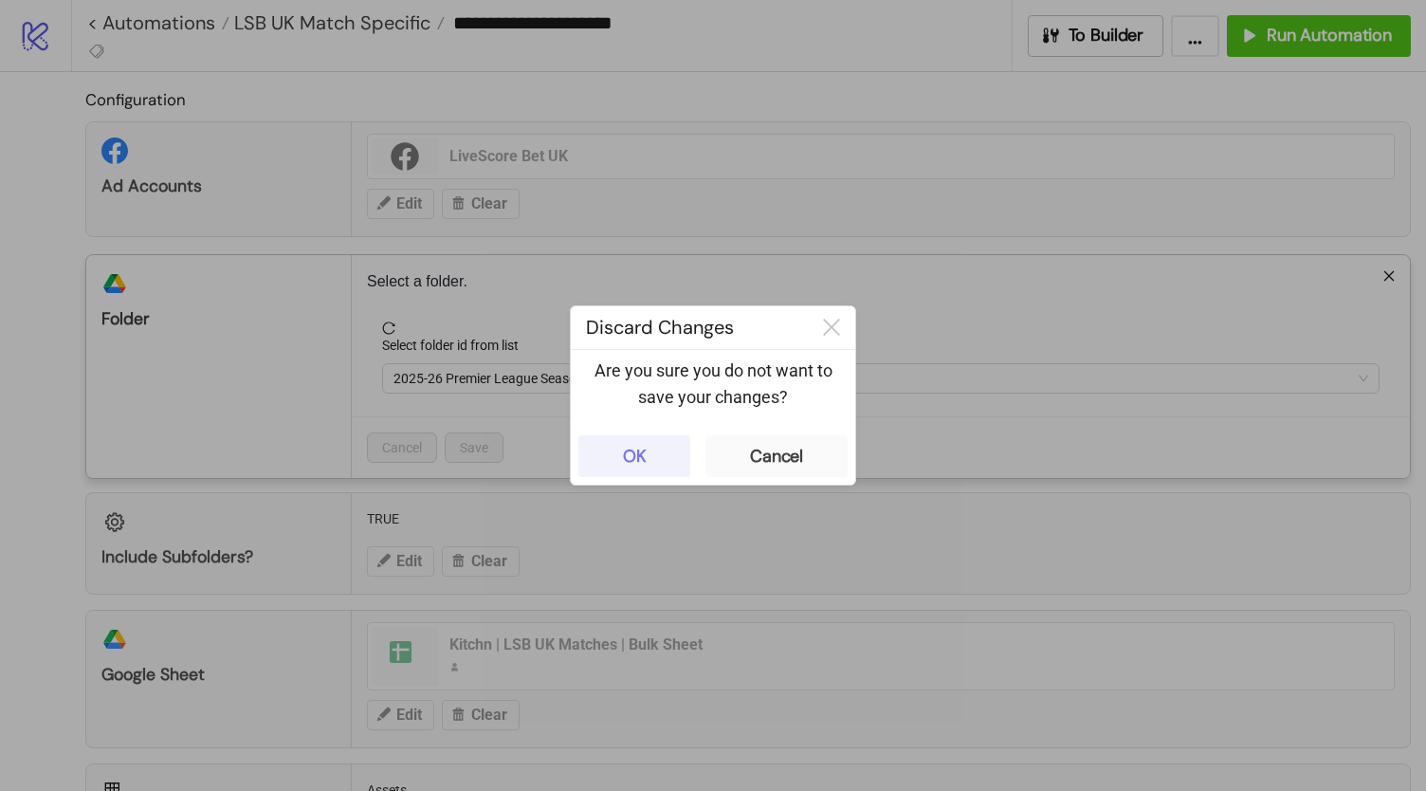  What do you see at coordinates (634, 456) in the screenshot?
I see `div: OK` at bounding box center [634, 456].